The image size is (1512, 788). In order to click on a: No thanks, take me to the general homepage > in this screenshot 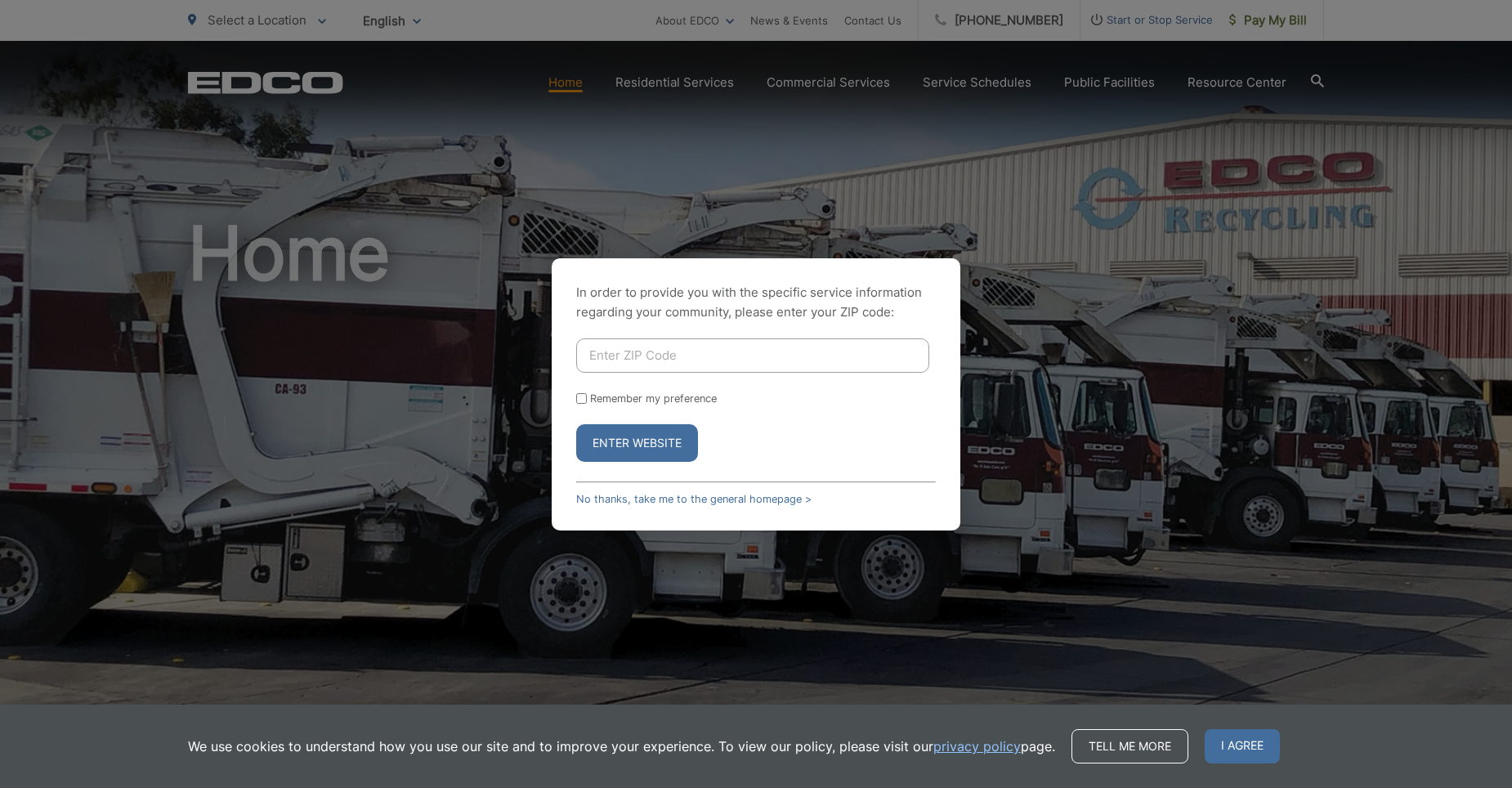, I will do `click(694, 499)`.